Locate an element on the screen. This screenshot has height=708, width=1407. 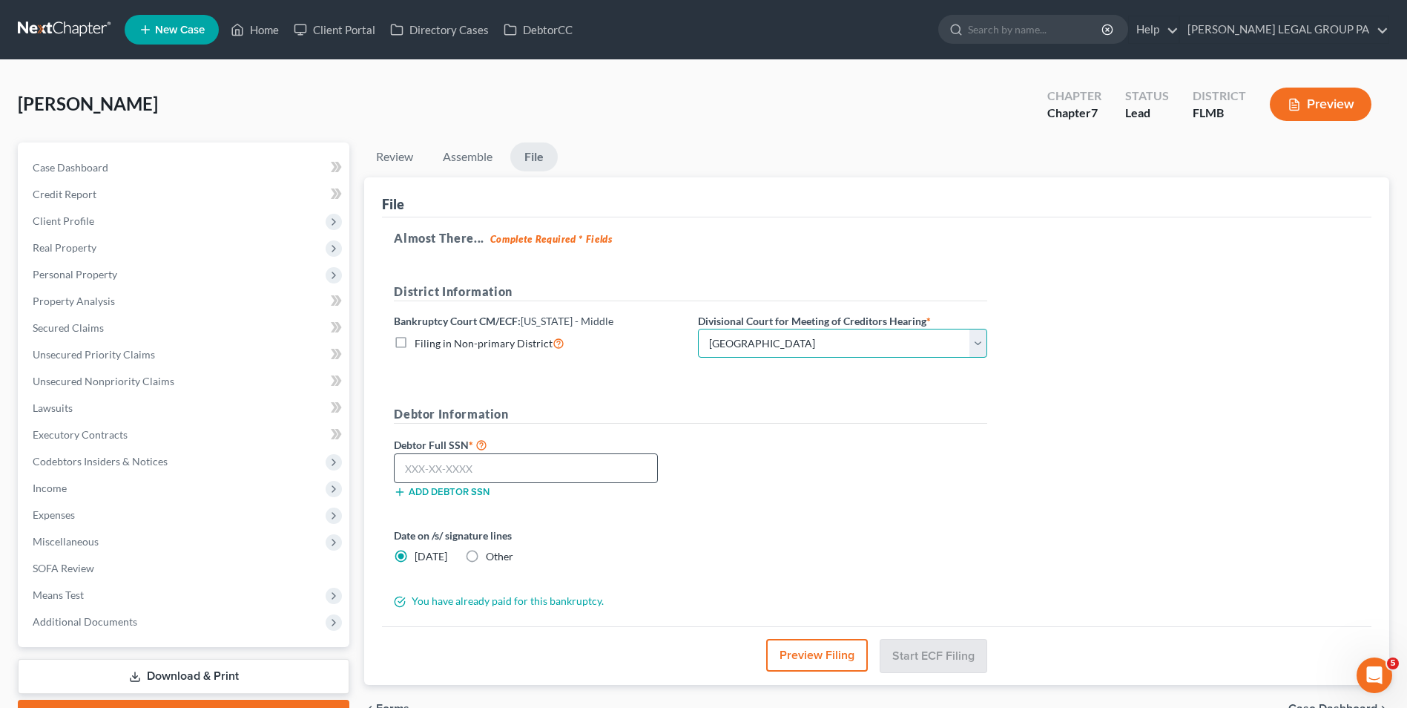
h5: Almost There... is located at coordinates (877, 238).